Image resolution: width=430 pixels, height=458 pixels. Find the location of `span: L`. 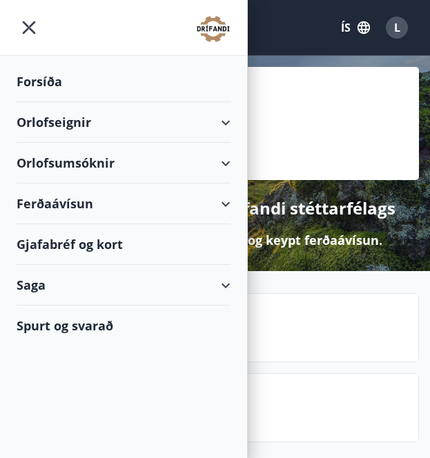

span: L is located at coordinates (397, 28).